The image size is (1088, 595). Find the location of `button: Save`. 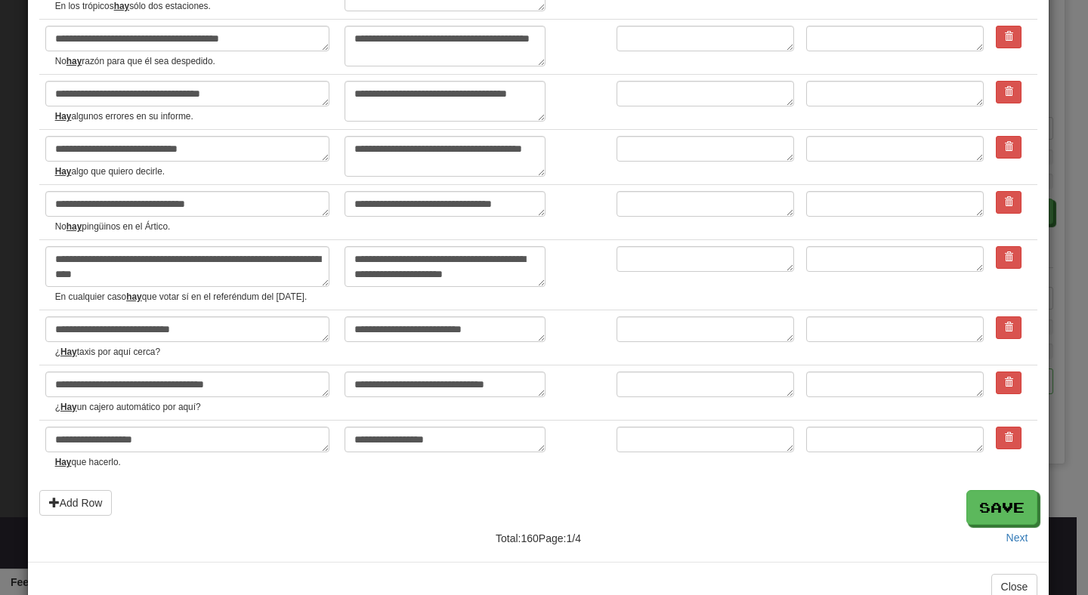

button: Save is located at coordinates (1002, 508).